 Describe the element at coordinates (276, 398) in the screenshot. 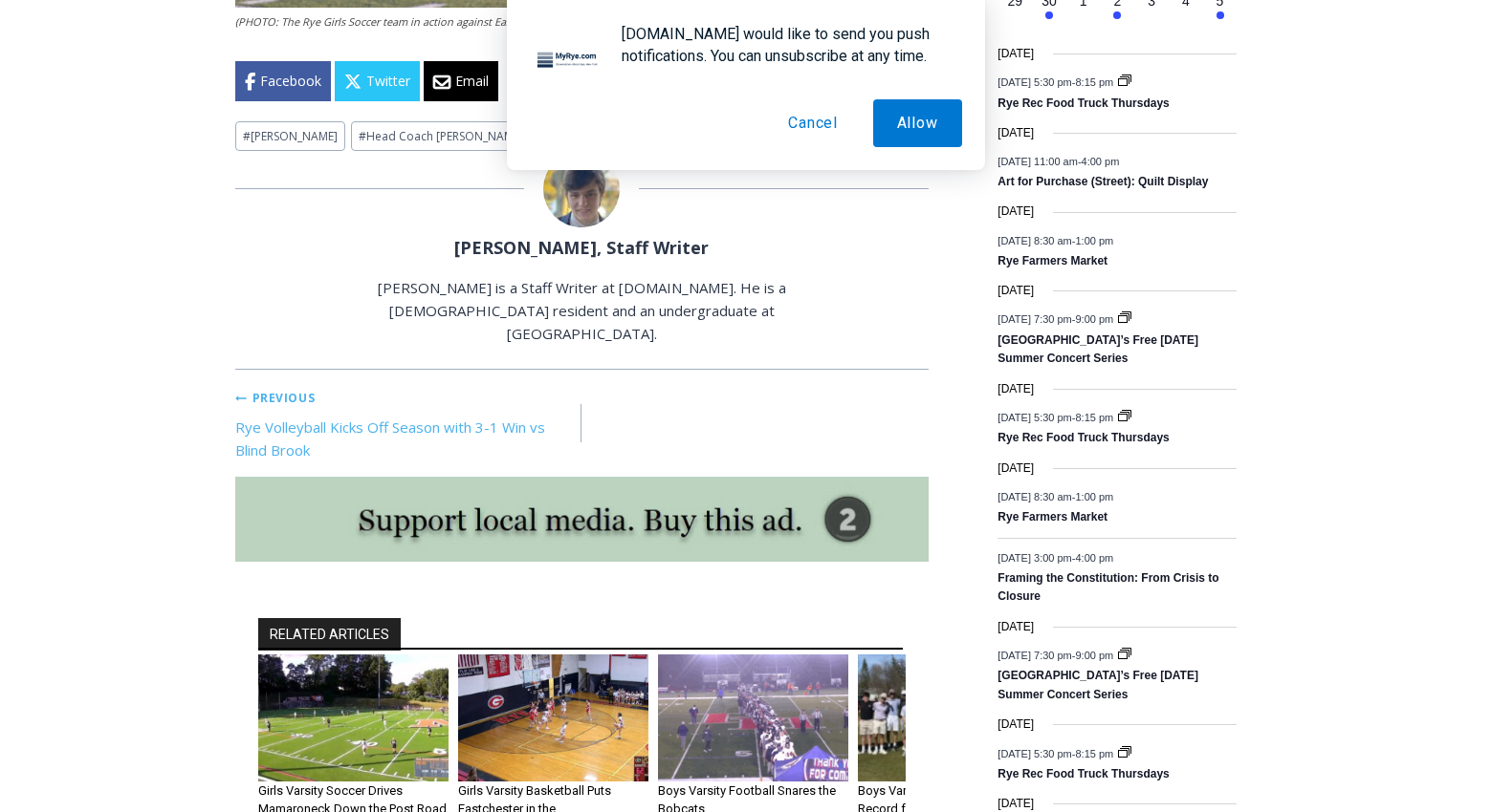

I see `small: Previous` at that location.